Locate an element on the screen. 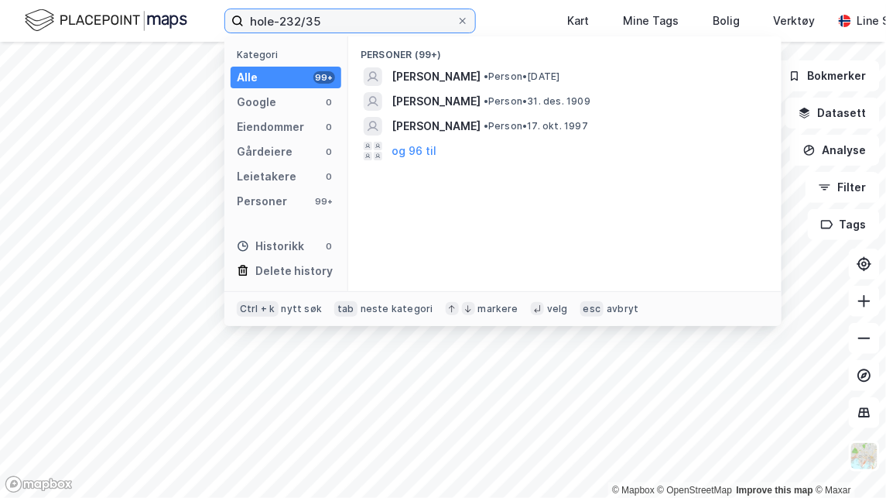 This screenshot has height=498, width=886. div: Gårdeiere is located at coordinates (265, 152).